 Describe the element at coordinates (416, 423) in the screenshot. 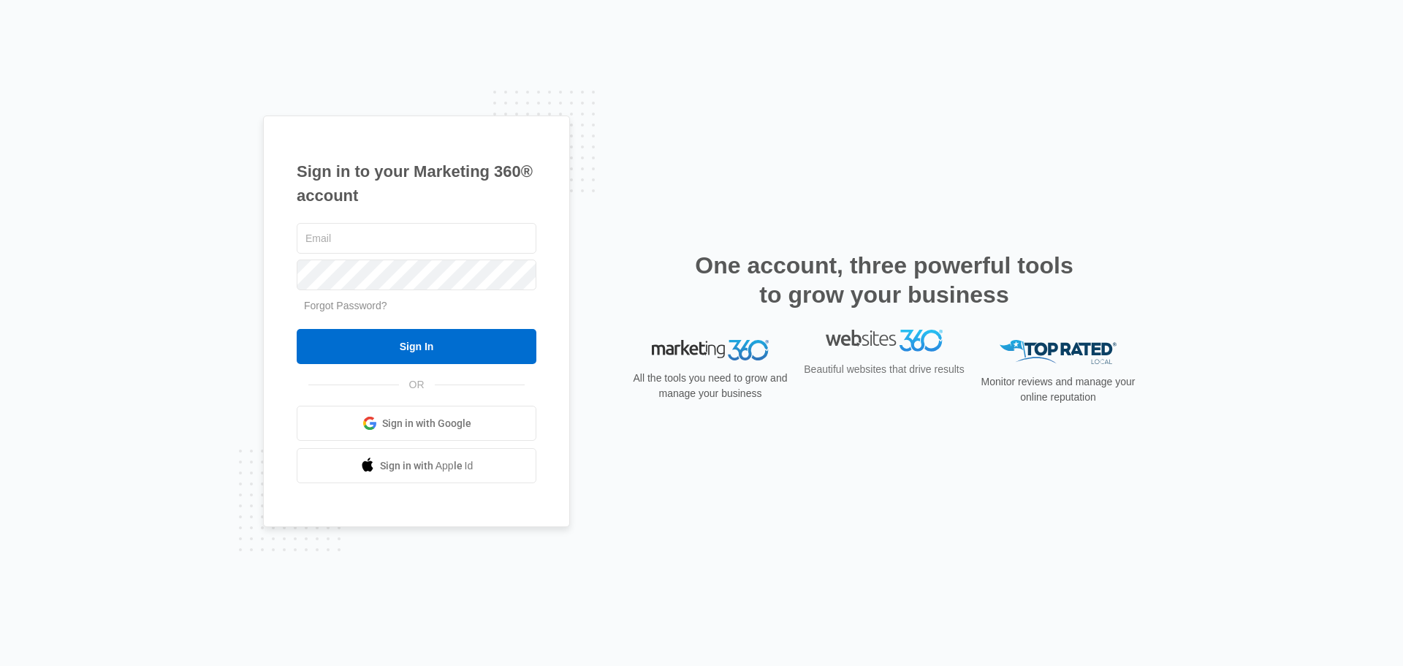

I see `a: Sign in with Google` at that location.